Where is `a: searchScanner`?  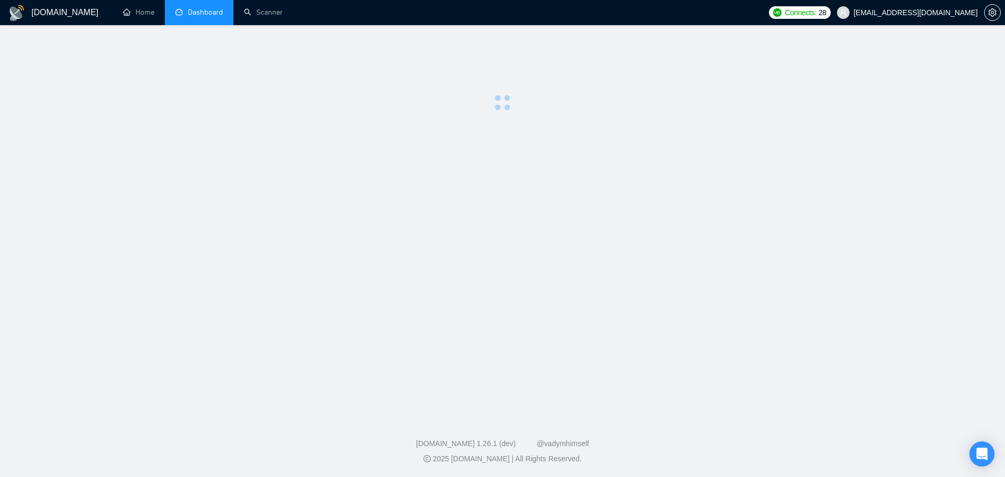 a: searchScanner is located at coordinates (263, 12).